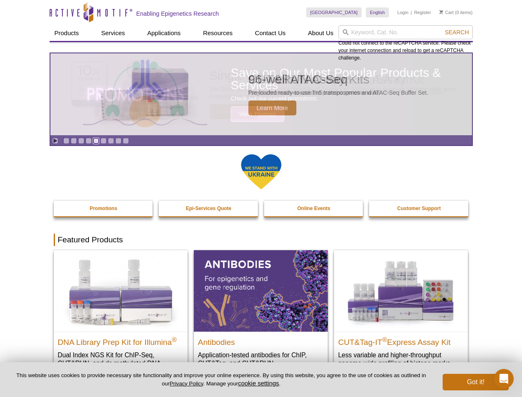 Image resolution: width=522 pixels, height=397 pixels. I want to click on a: English, so click(377, 12).